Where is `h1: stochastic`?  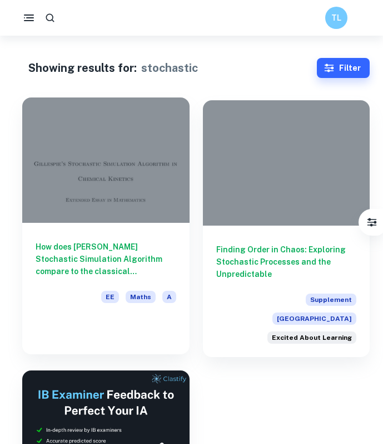
h1: stochastic is located at coordinates (170, 68).